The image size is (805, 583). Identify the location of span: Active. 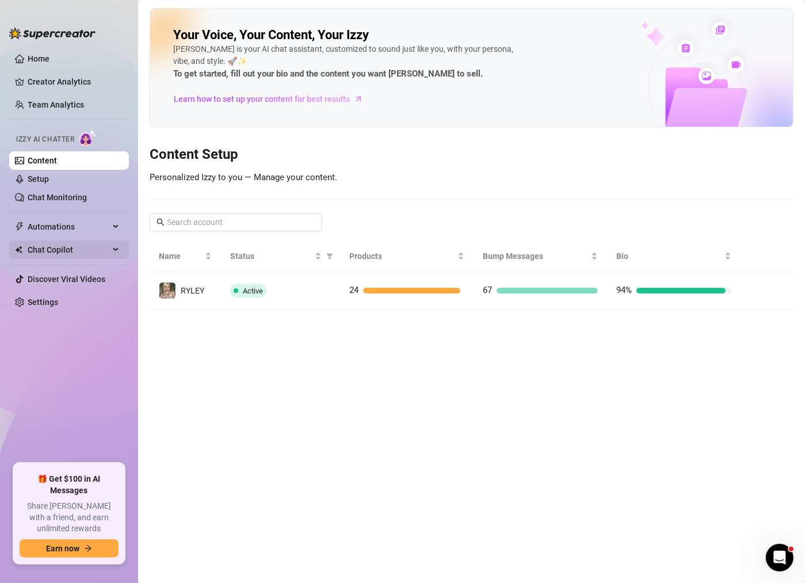
(253, 291).